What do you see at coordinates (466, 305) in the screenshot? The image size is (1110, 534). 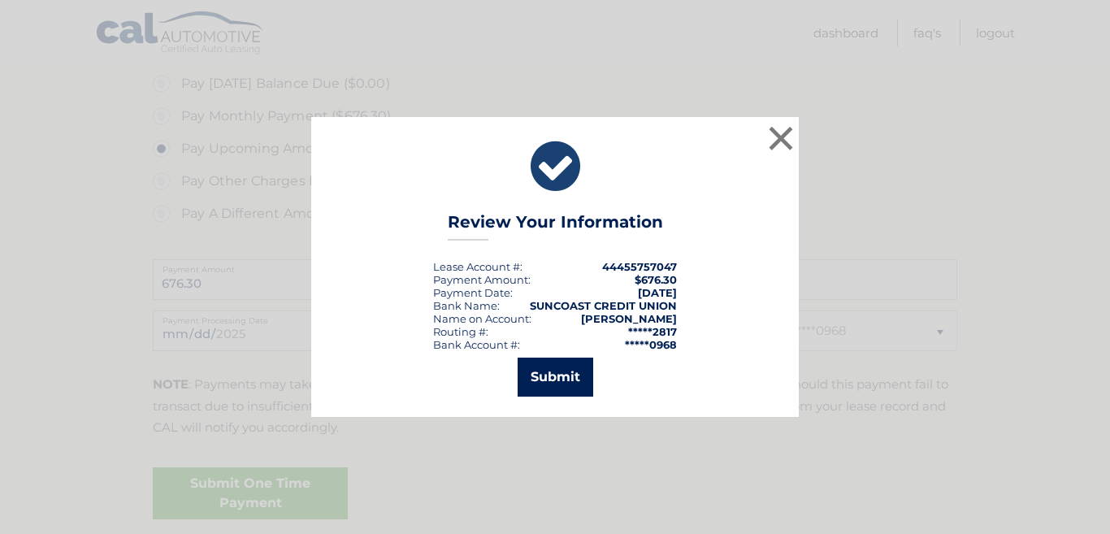 I see `div: Bank Name:` at bounding box center [466, 305].